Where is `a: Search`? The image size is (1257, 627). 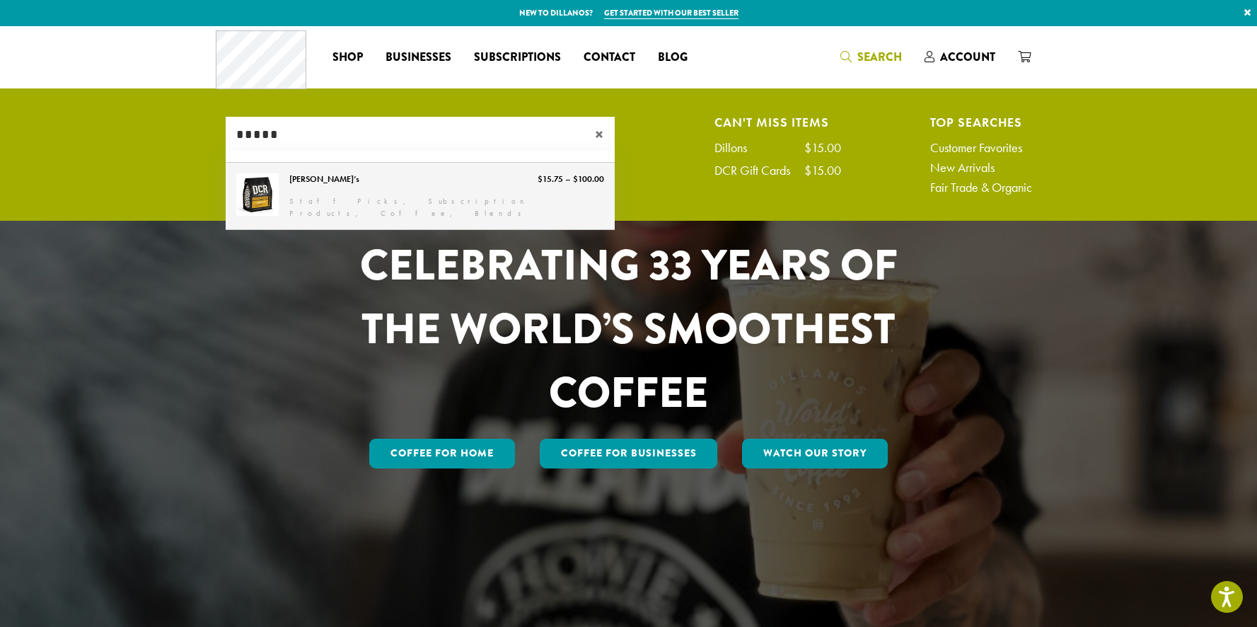
a: Search is located at coordinates (871, 57).